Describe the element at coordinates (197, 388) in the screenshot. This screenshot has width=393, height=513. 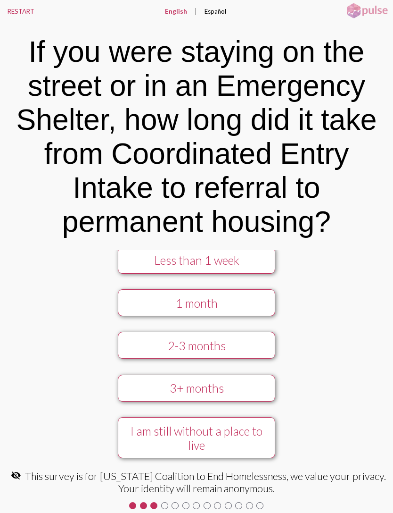
I see `button: 3+ months` at that location.